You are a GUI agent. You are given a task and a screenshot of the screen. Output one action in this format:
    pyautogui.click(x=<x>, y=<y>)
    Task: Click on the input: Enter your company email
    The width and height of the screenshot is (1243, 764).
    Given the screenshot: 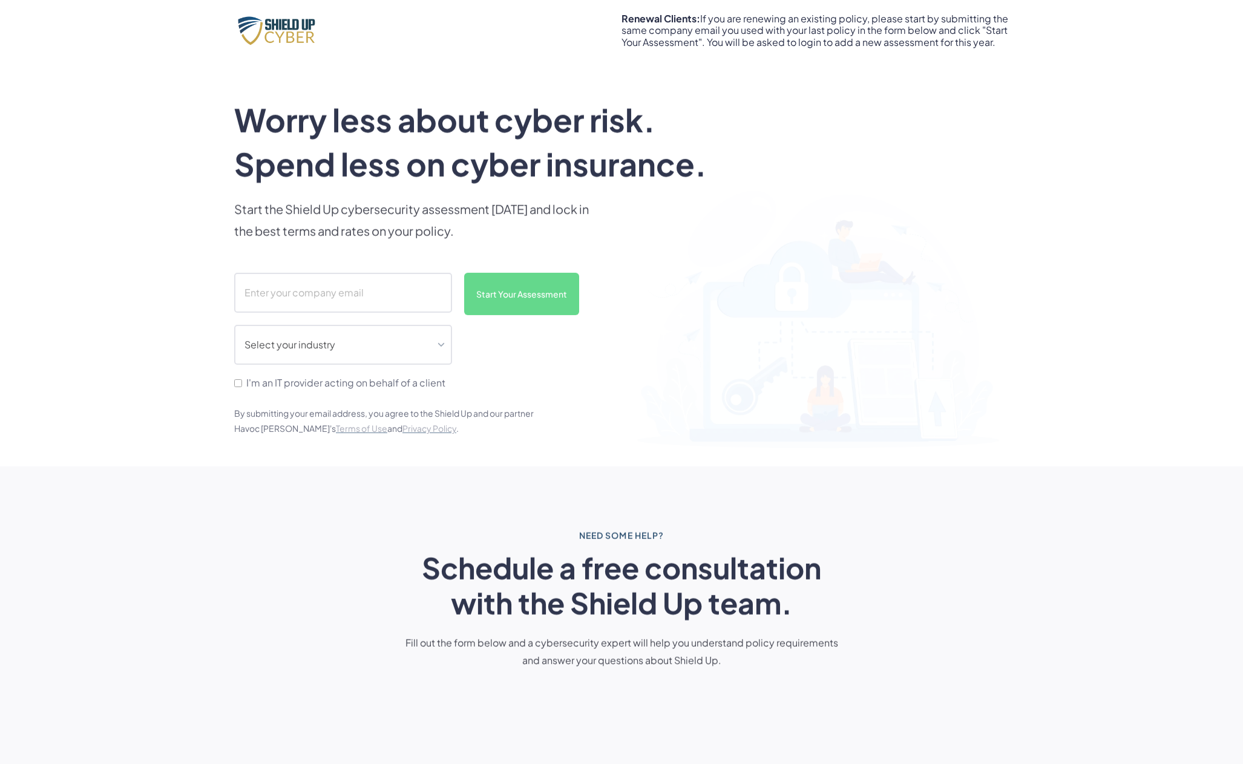 What is the action you would take?
    pyautogui.click(x=343, y=292)
    